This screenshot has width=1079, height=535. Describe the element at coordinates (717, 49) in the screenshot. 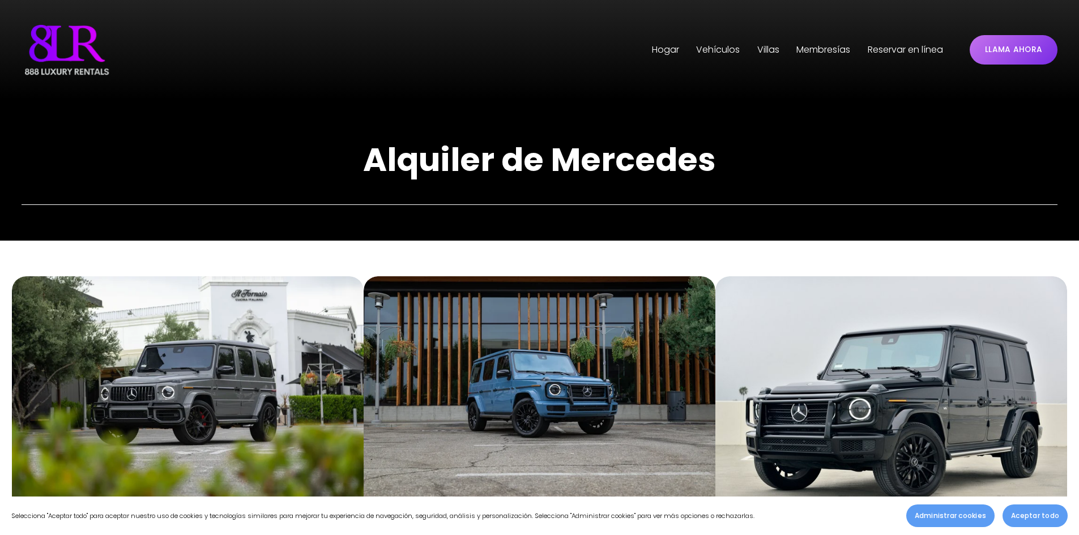

I see `font: Vehículos` at that location.